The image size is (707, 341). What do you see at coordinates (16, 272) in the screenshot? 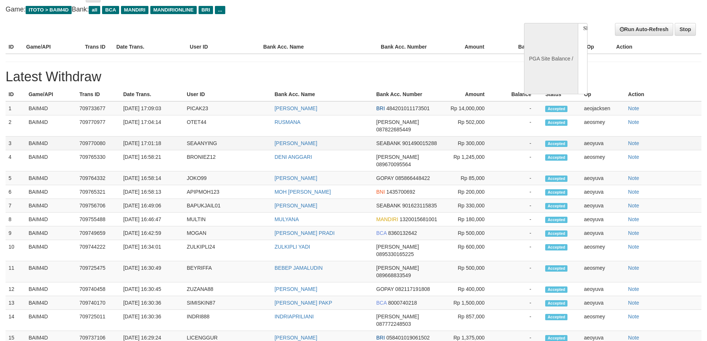
I see `td: 11` at bounding box center [16, 272].